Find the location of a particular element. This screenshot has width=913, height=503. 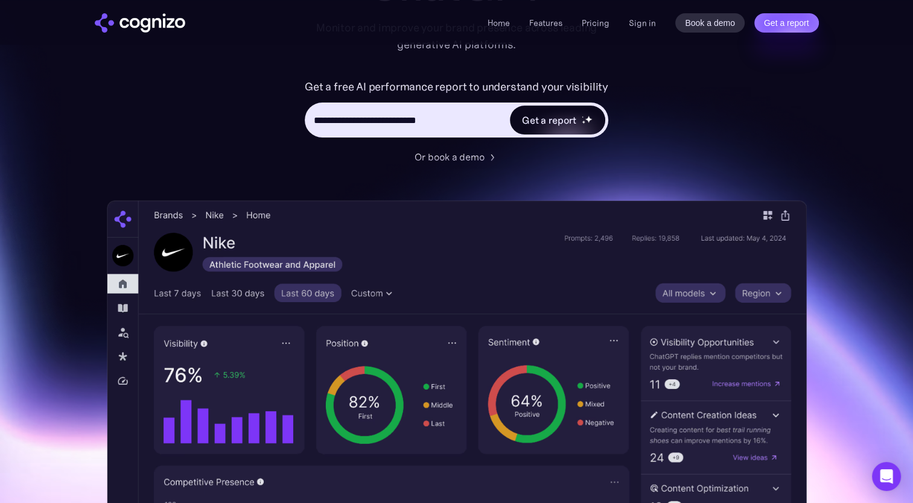

a: Or book a demo is located at coordinates (457, 157).